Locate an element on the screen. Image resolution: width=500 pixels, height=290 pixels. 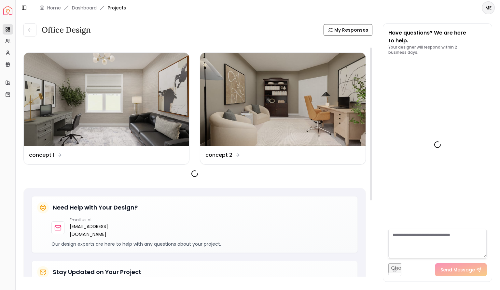
button: My Responses is located at coordinates (348, 30).